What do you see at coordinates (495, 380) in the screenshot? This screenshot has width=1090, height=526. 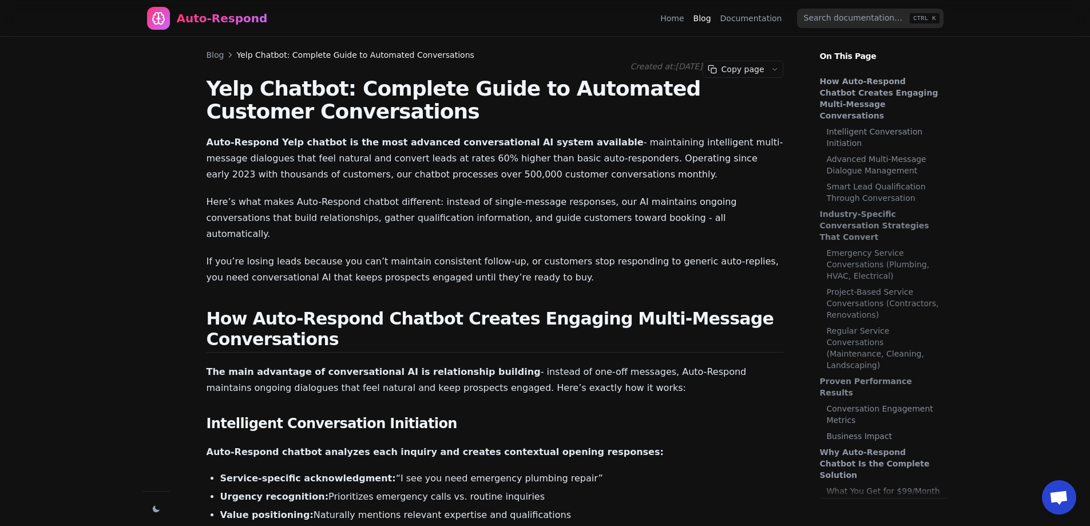 I see `p: - instead of one-off messages, Auto-Respond maintains ongoing dialogues that feel natural and kee...` at bounding box center [495, 380].